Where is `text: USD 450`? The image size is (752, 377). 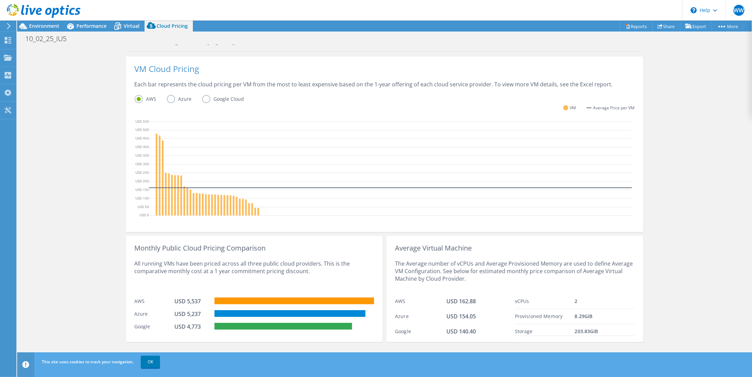
text: USD 450 is located at coordinates (142, 138).